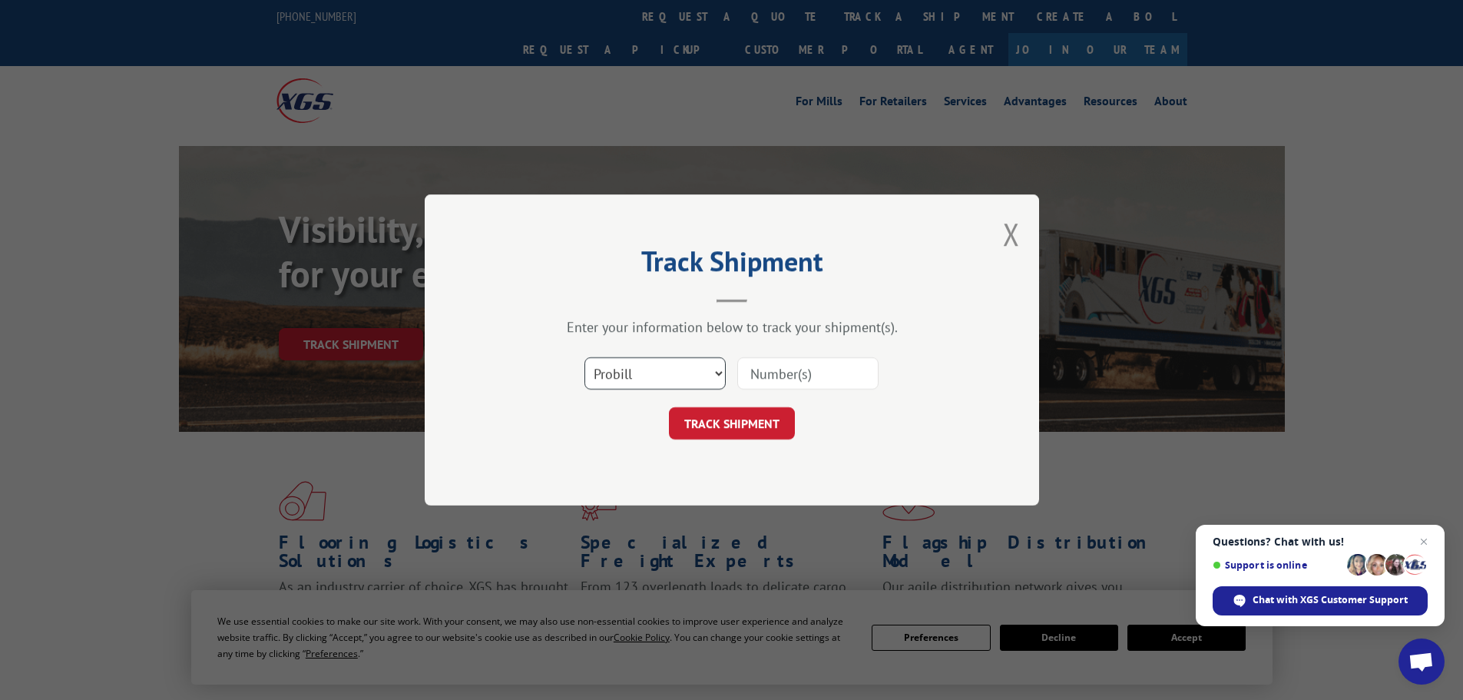 This screenshot has width=1463, height=700. Describe the element at coordinates (808, 373) in the screenshot. I see `input: Number(s)` at that location.